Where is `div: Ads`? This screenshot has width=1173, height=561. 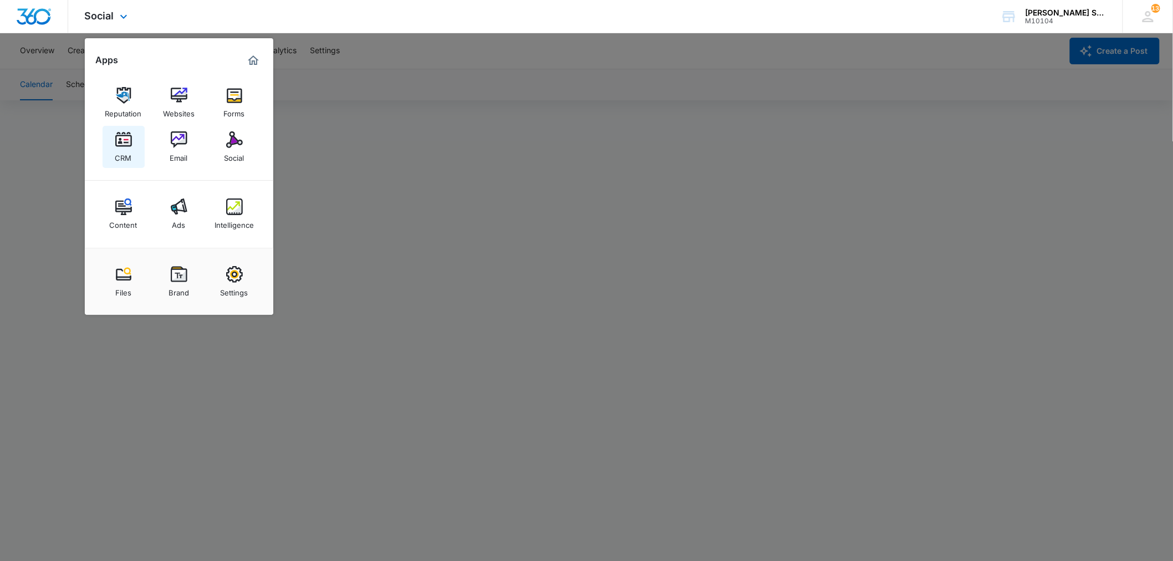
div: Ads is located at coordinates (179, 222).